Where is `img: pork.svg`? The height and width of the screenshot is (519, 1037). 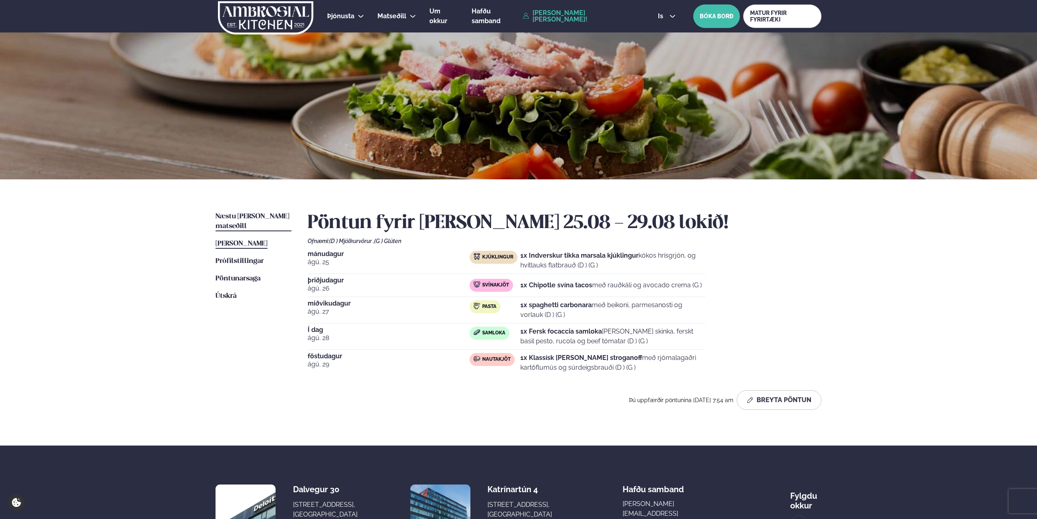 img: pork.svg is located at coordinates (477, 285).